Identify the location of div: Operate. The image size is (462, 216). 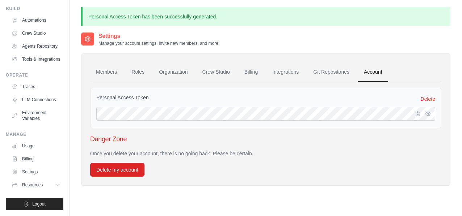
(34, 75).